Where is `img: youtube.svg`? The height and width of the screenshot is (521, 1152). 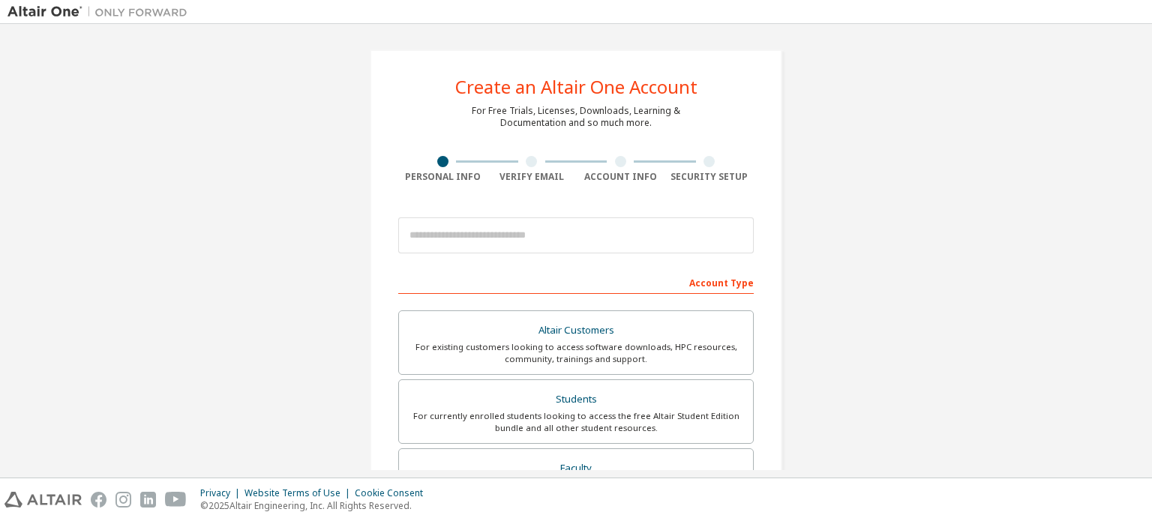
img: youtube.svg is located at coordinates (175, 499).